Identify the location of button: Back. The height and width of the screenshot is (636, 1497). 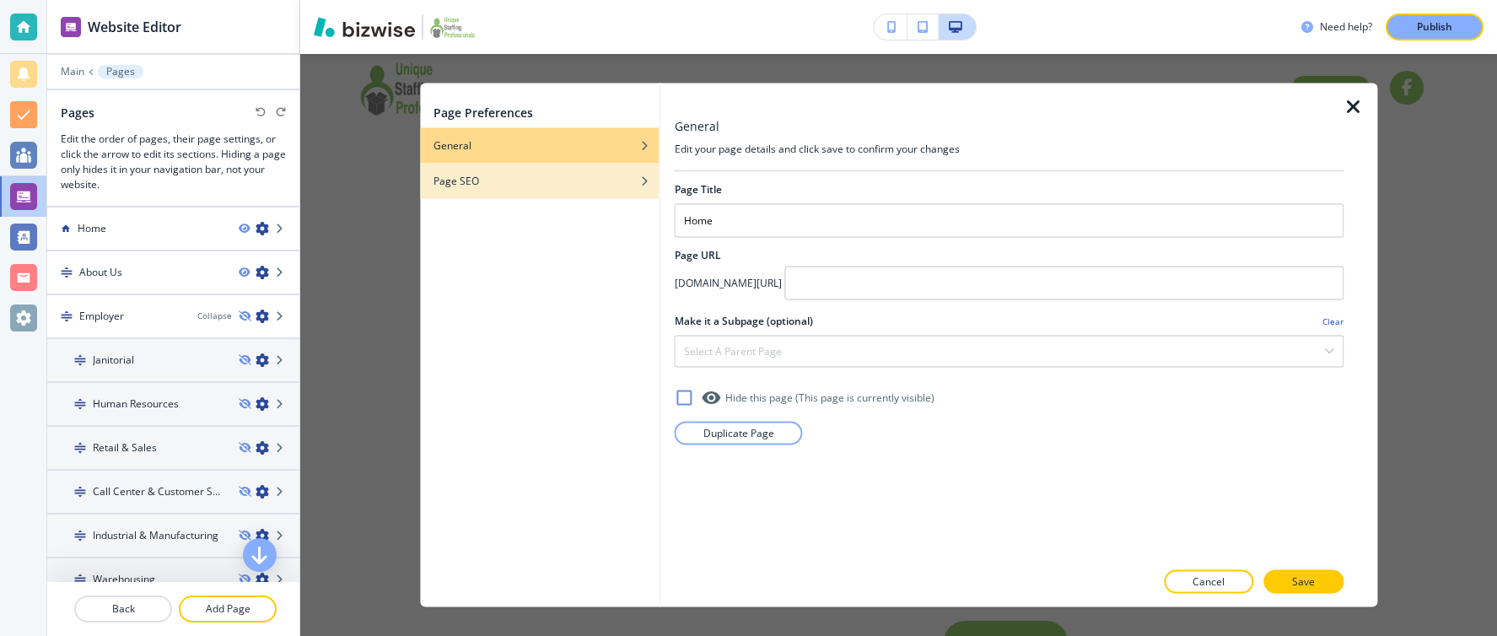
(123, 609).